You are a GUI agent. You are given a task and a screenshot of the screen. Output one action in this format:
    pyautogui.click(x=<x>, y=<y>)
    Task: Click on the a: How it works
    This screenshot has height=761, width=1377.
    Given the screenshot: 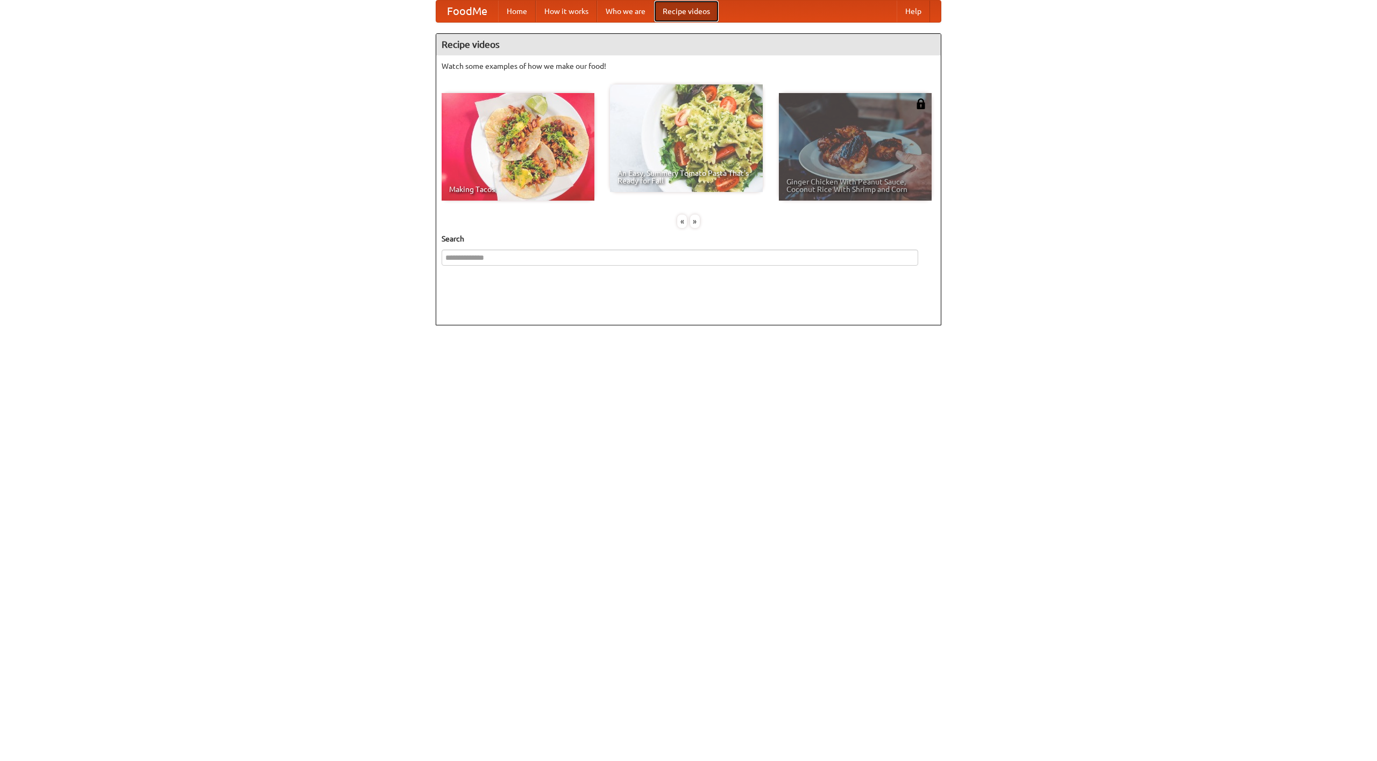 What is the action you would take?
    pyautogui.click(x=567, y=11)
    